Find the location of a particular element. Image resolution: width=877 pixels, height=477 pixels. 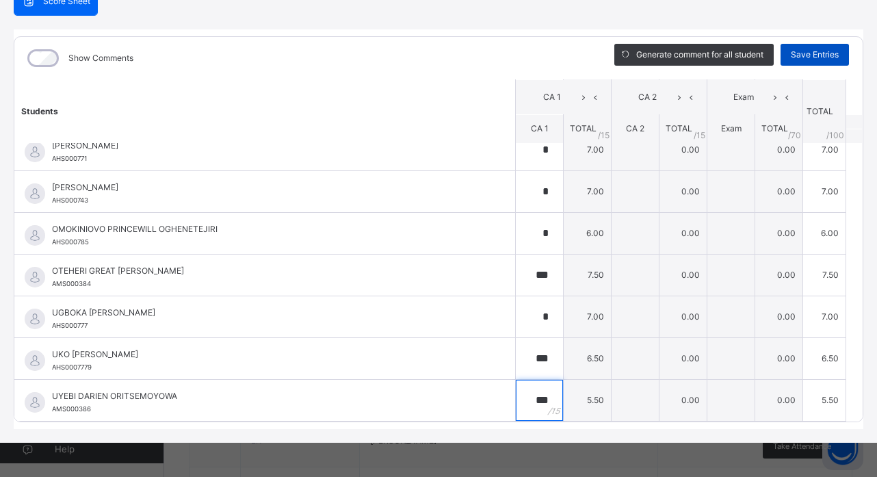

span: Generate comment for all student is located at coordinates (700, 55).